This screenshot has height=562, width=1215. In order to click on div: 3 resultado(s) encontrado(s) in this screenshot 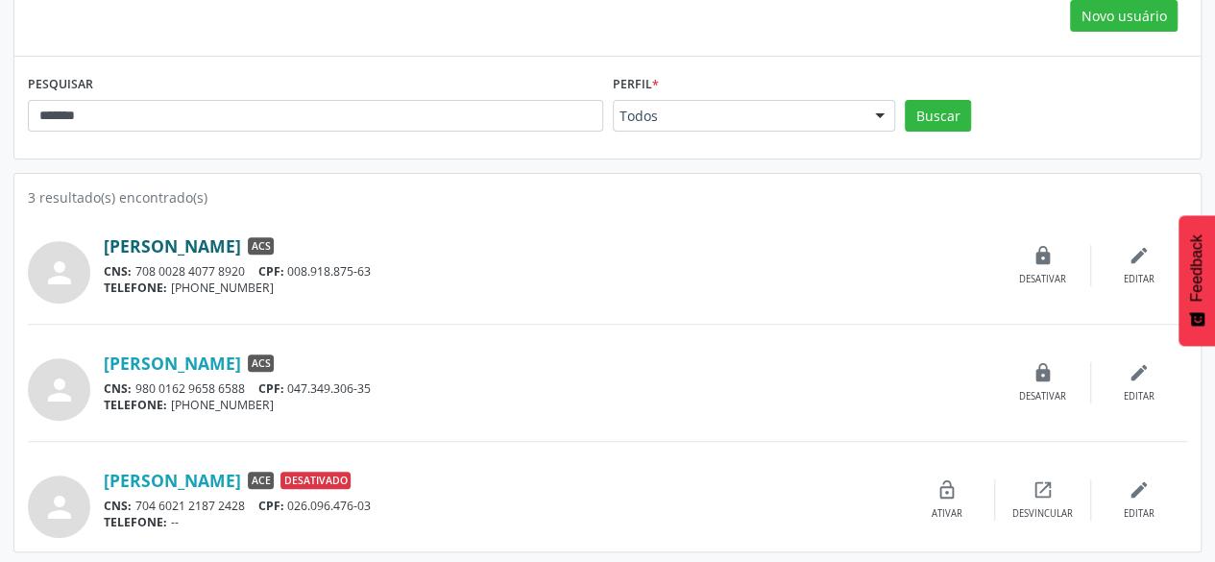, I will do `click(607, 197)`.